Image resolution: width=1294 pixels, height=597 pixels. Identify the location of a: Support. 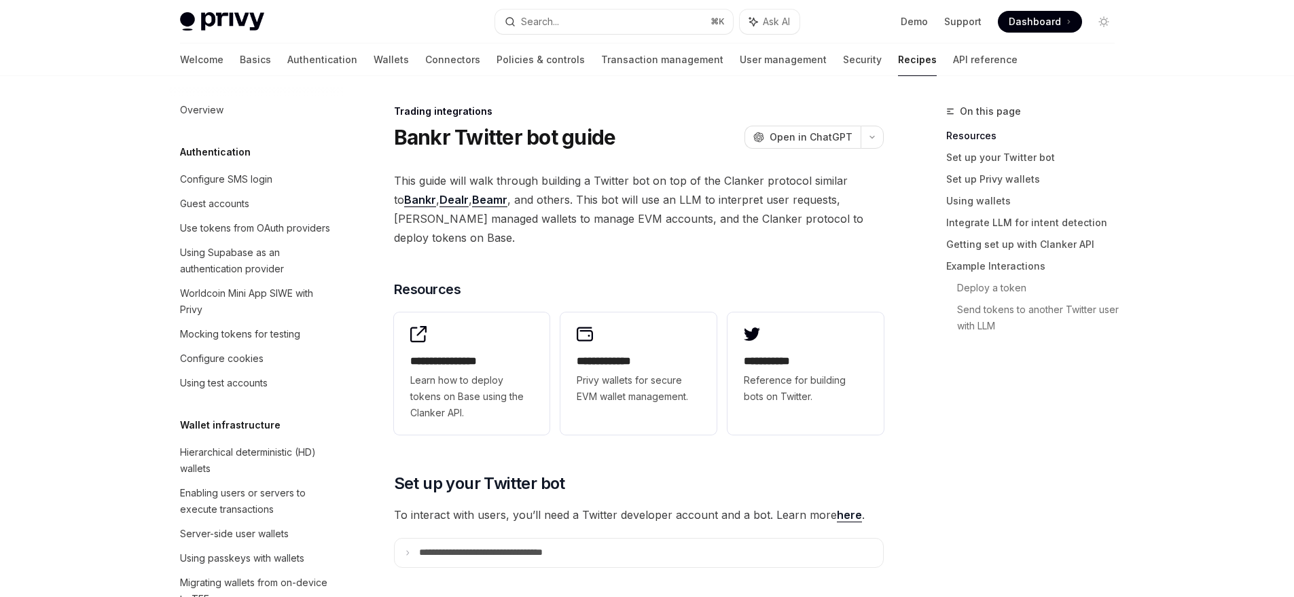
(962, 22).